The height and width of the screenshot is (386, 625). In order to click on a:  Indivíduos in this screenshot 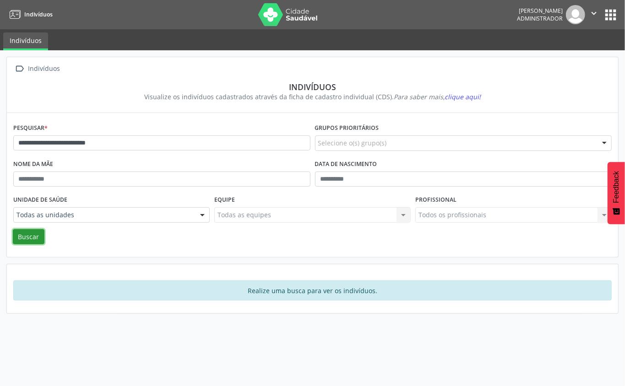, I will do `click(38, 69)`.